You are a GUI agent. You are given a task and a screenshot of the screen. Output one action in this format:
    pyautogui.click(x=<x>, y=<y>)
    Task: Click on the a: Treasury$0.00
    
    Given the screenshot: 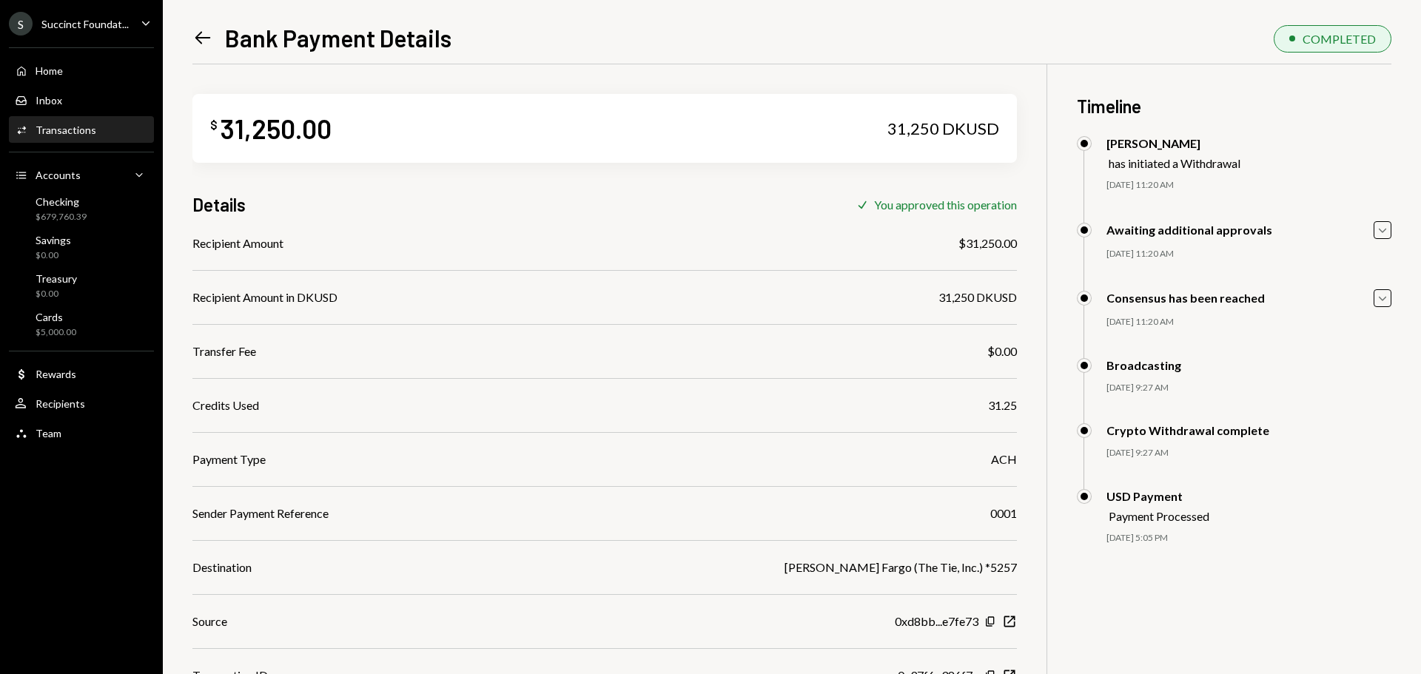 What is the action you would take?
    pyautogui.click(x=81, y=286)
    